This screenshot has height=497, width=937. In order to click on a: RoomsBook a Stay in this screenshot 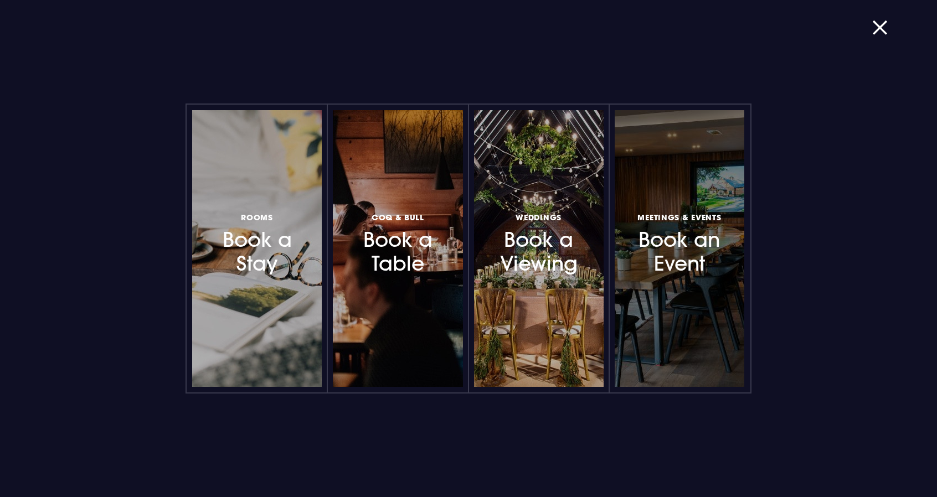, I will do `click(257, 249)`.